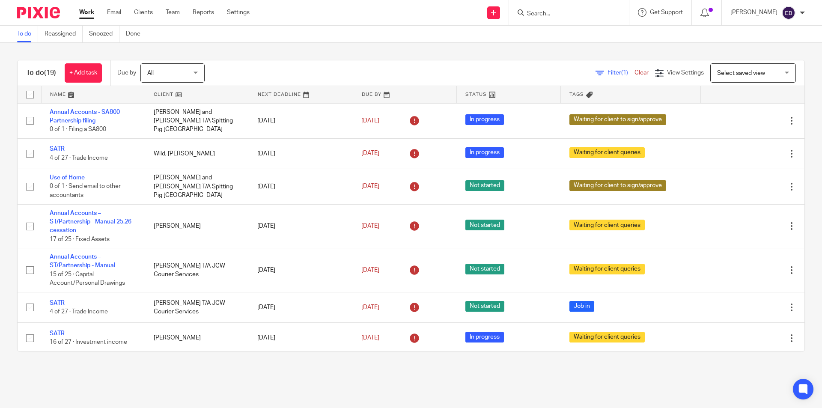  I want to click on img: svg%3E, so click(789, 13).